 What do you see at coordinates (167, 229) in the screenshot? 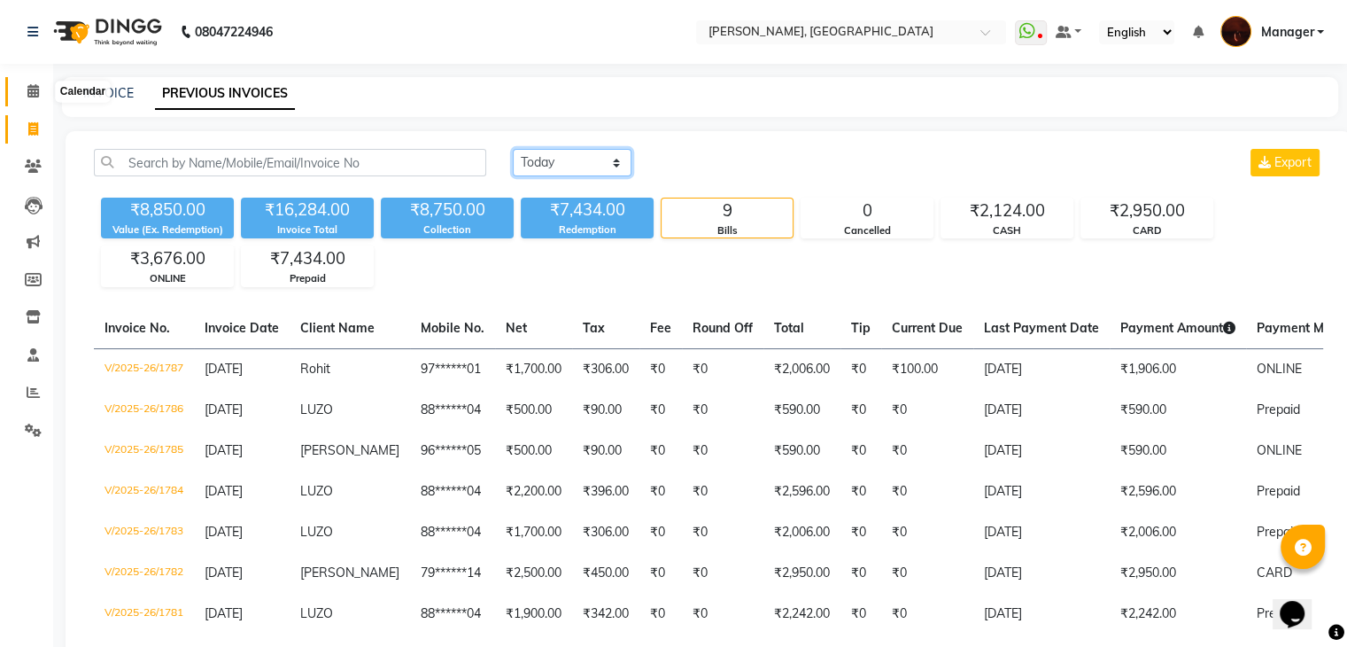
I see `div: Value (Ex. Redemption)` at bounding box center [167, 229].